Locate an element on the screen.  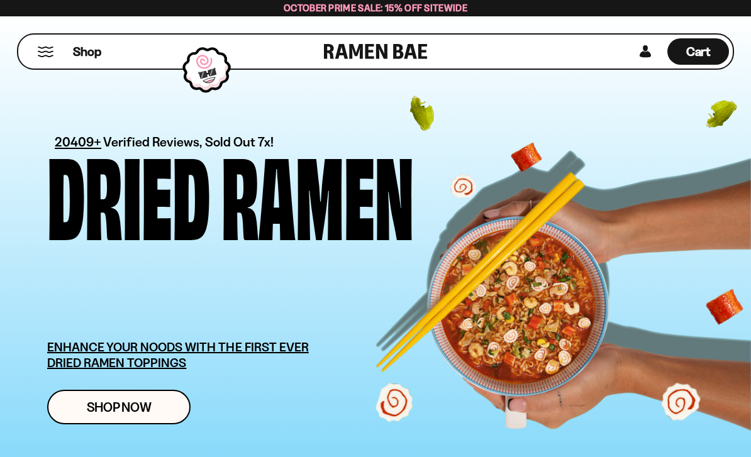
div: Cart is located at coordinates (698, 52).